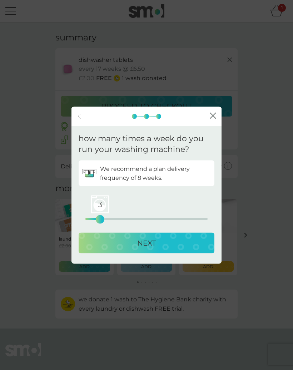 Image resolution: width=293 pixels, height=370 pixels. Describe the element at coordinates (100, 205) in the screenshot. I see `span: 3` at that location.